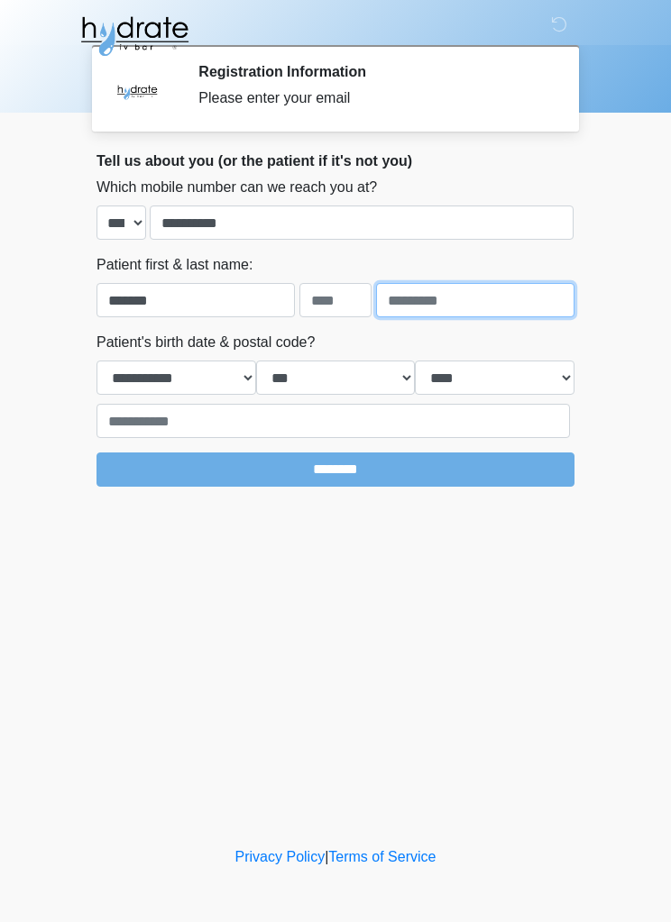 This screenshot has height=922, width=671. I want to click on img: Hydrate IV Bar - Glendale Logo, so click(134, 36).